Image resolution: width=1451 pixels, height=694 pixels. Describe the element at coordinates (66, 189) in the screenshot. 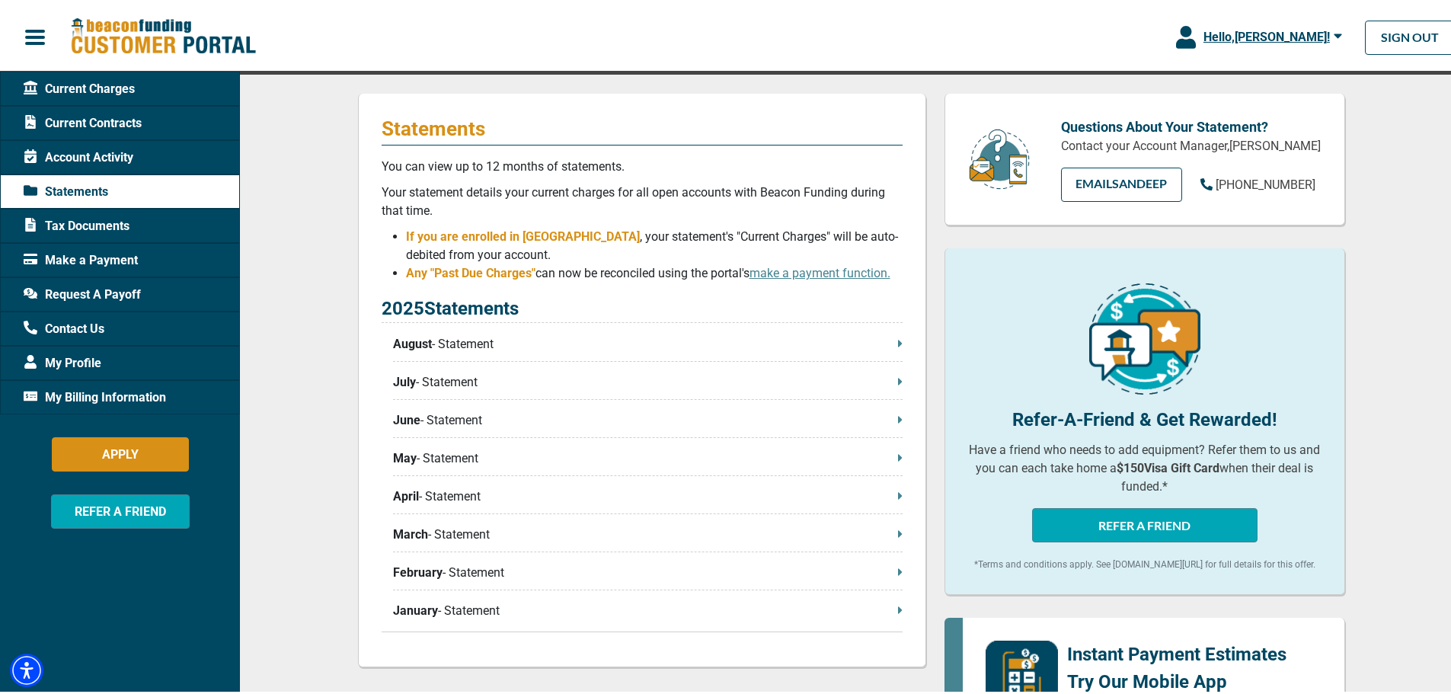

I see `span: Statements` at that location.